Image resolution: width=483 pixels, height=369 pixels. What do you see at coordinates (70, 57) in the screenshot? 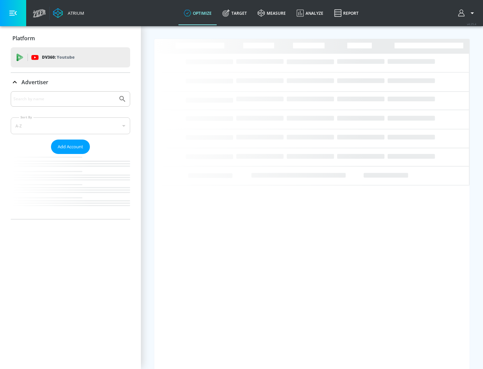
I see `div: DV360: Youtube` at bounding box center [70, 57].